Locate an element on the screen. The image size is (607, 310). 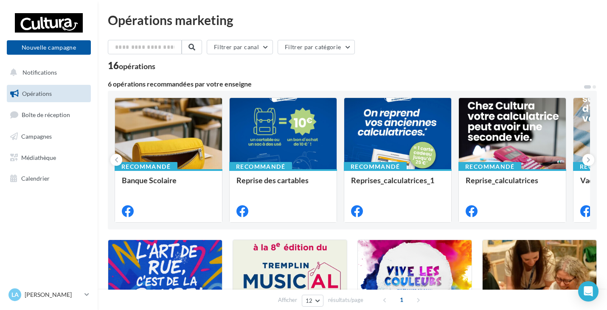
div: opérations is located at coordinates (137, 66).